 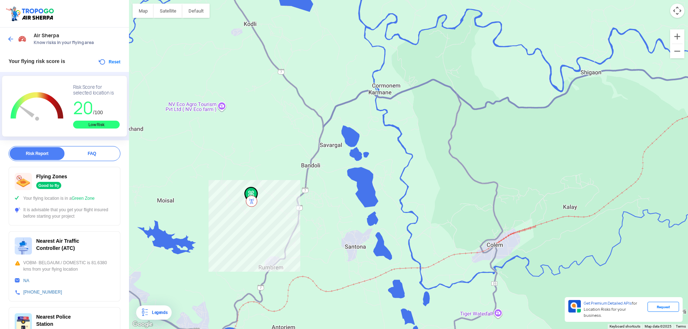 I want to click on span: Flying Zones, so click(x=52, y=177).